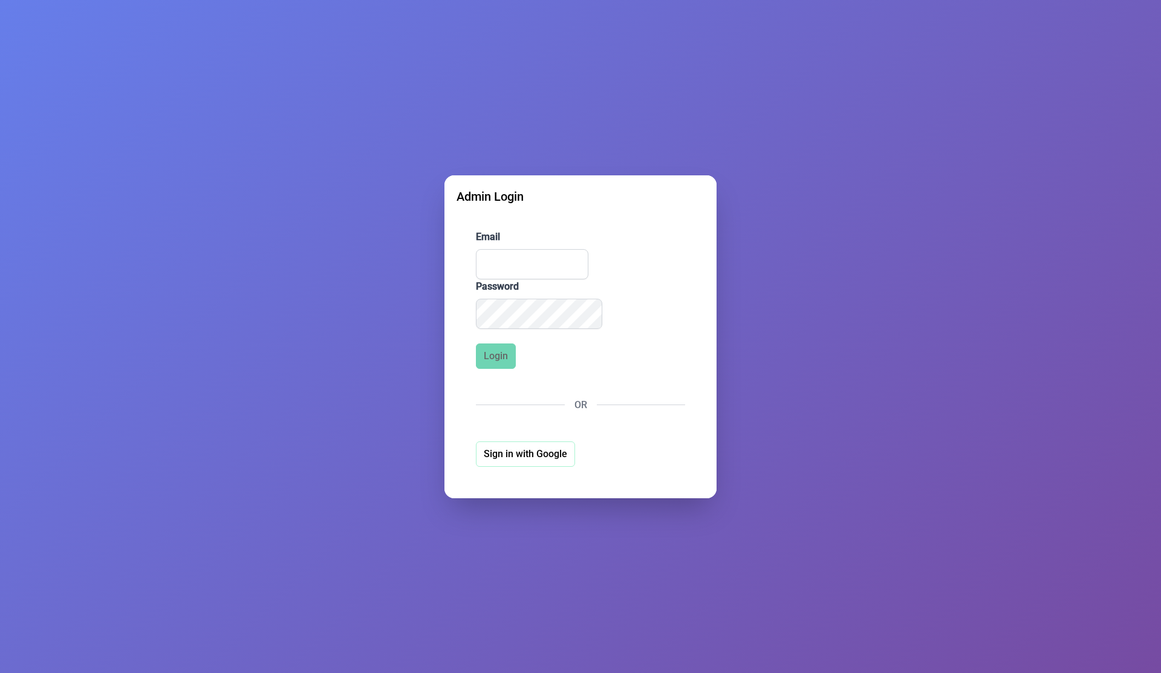 The height and width of the screenshot is (673, 1161). Describe the element at coordinates (496, 356) in the screenshot. I see `span: Login` at that location.